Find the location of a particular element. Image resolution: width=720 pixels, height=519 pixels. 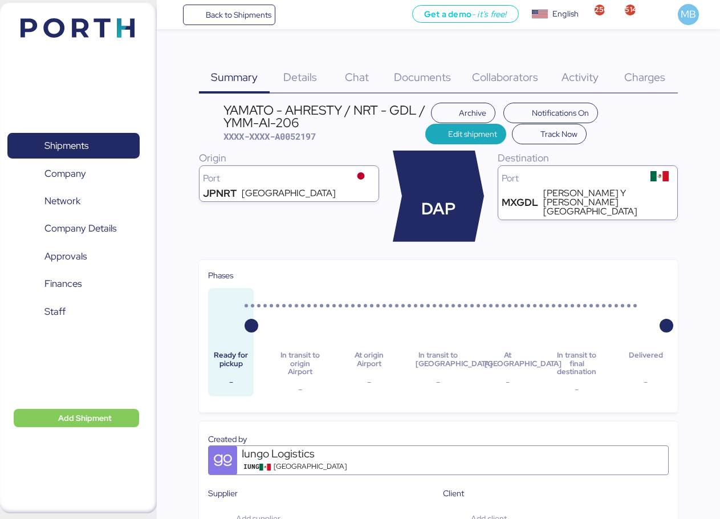

button: Notifications On is located at coordinates (551, 113).